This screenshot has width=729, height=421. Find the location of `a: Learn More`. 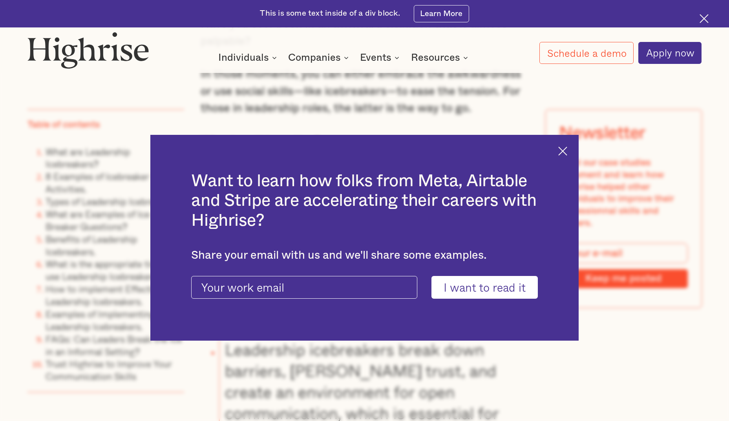

a: Learn More is located at coordinates (441, 14).